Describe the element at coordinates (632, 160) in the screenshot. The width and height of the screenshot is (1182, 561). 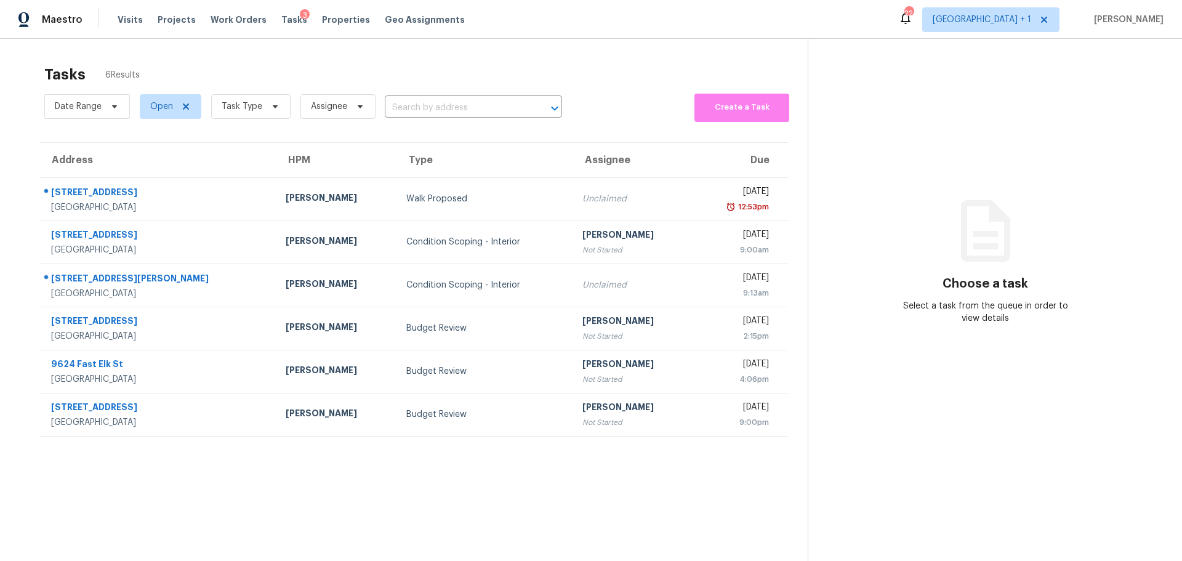
I see `th: Assignee` at that location.